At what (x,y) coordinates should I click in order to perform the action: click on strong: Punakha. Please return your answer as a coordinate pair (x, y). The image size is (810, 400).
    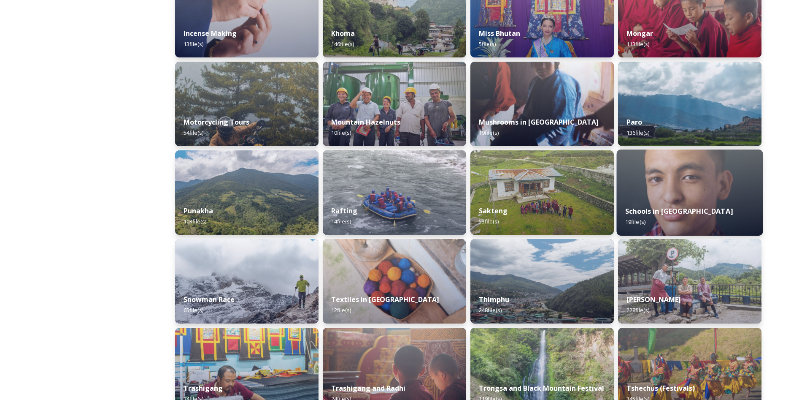
    Looking at the image, I should click on (198, 211).